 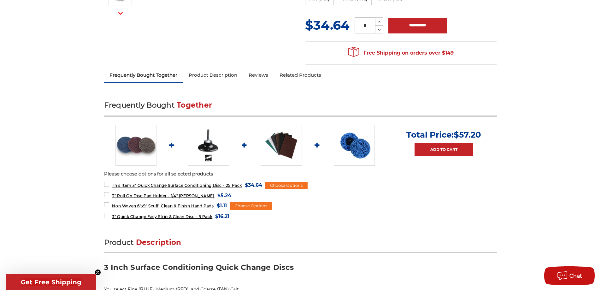 What do you see at coordinates (576, 276) in the screenshot?
I see `span: Chat` at bounding box center [576, 276].